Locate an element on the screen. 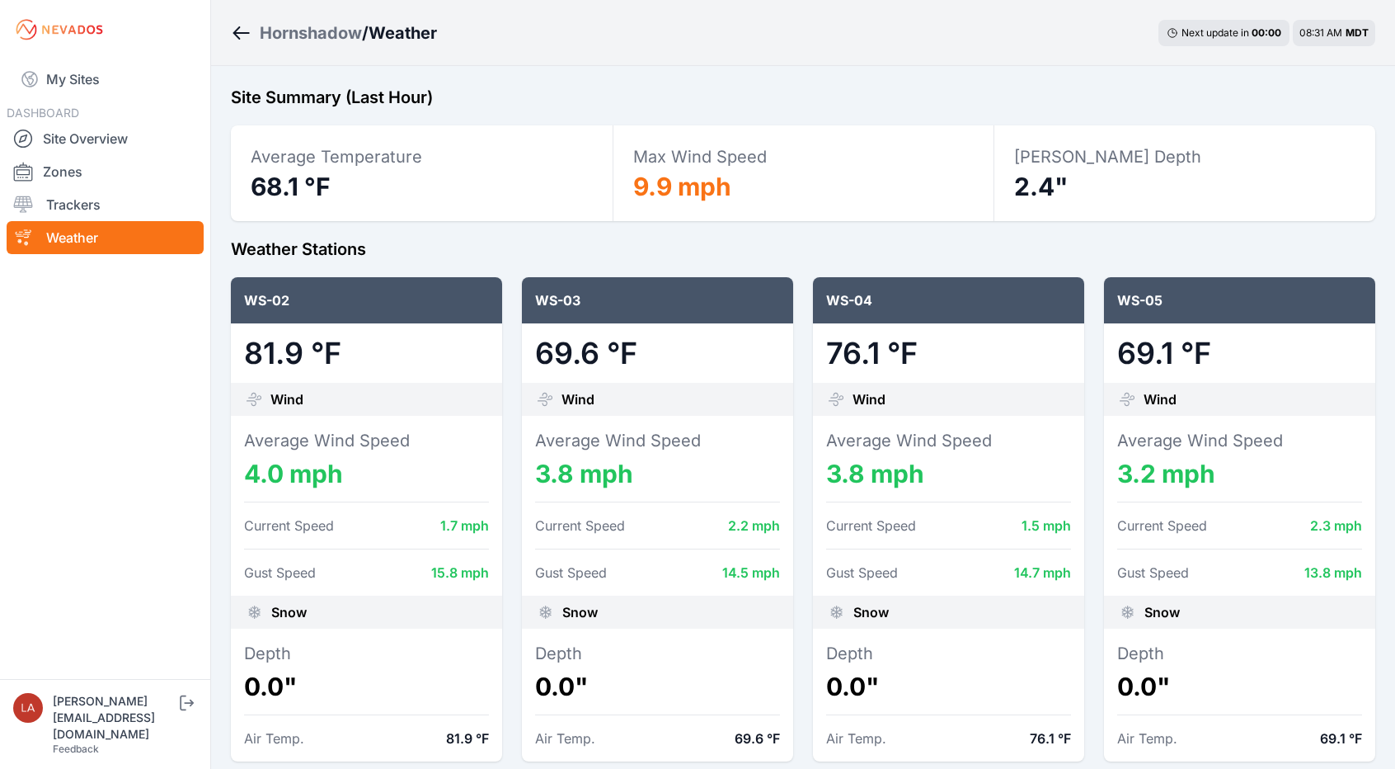 This screenshot has width=1395, height=769. div: 00 : 00 is located at coordinates (1267, 33).